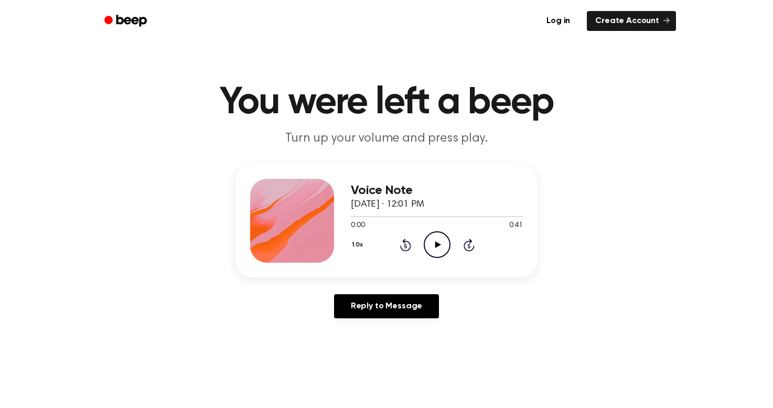 The image size is (773, 408). I want to click on span: 0:00, so click(358, 225).